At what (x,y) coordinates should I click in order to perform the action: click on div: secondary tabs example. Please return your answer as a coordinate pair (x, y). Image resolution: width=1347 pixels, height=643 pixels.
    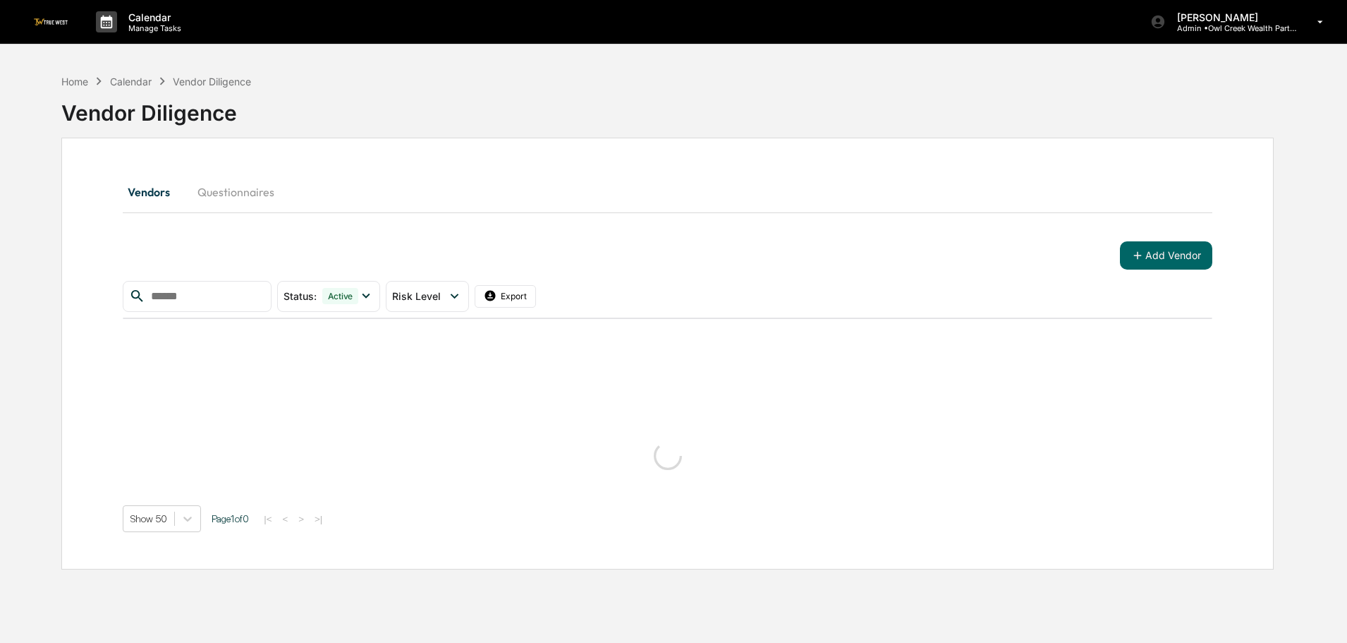
    Looking at the image, I should click on (667, 192).